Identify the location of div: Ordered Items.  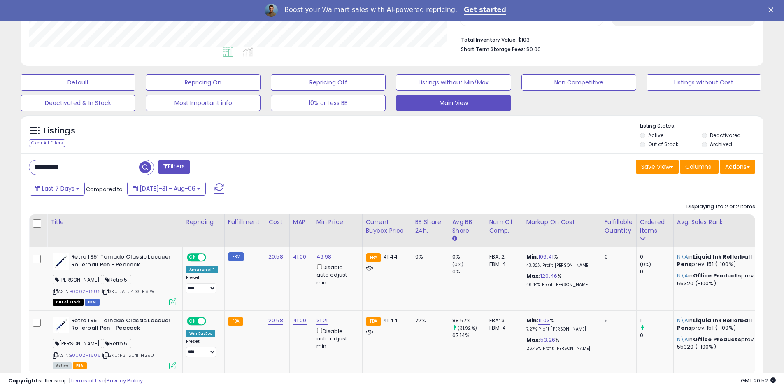
(655, 226).